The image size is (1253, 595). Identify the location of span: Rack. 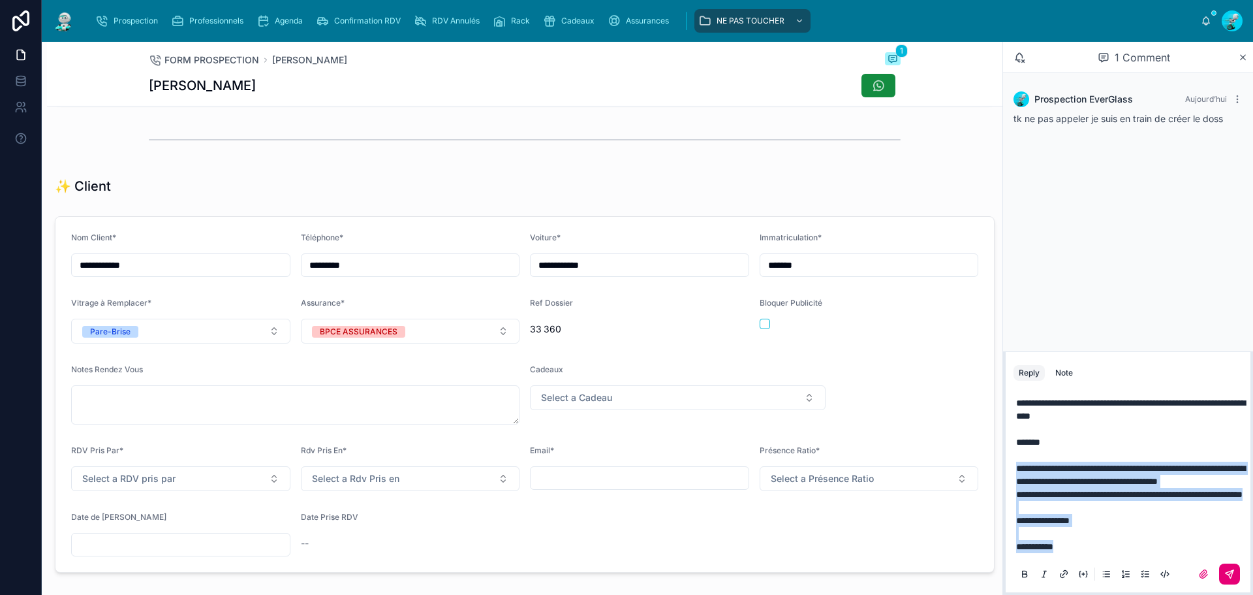
(520, 21).